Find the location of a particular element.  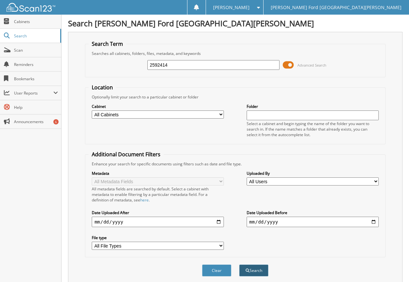

span: Bookmarks is located at coordinates (36, 79).